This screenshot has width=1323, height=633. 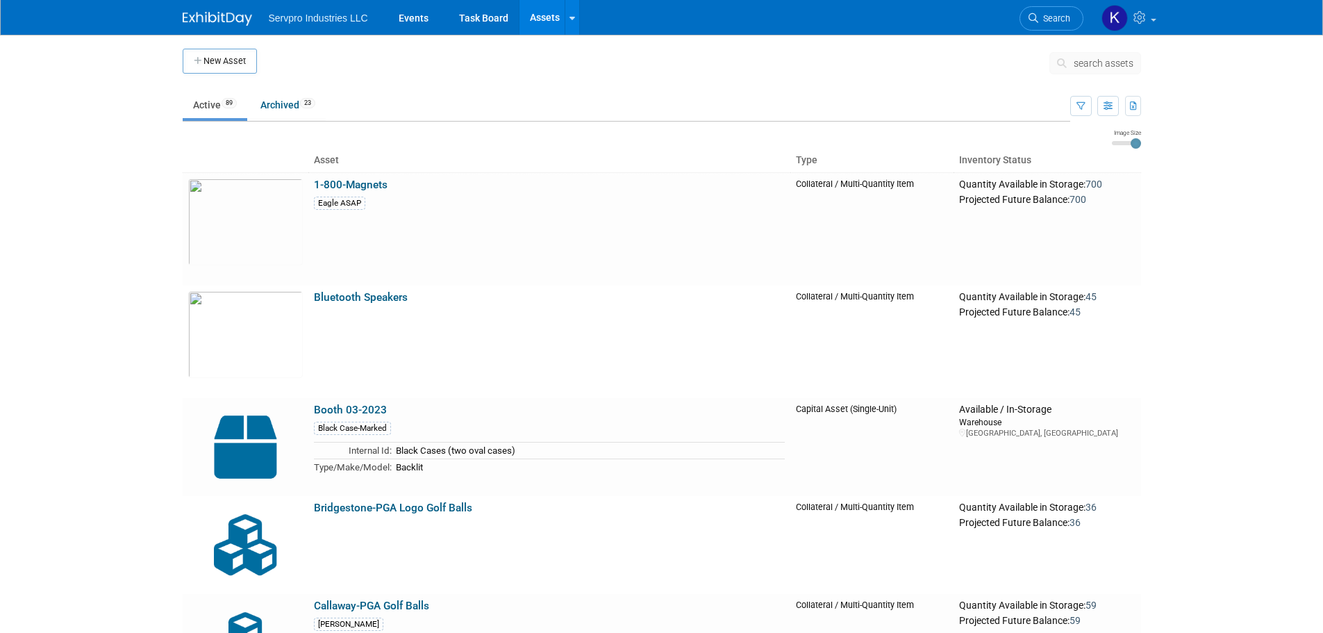 I want to click on img: ExhibitDay, so click(x=217, y=19).